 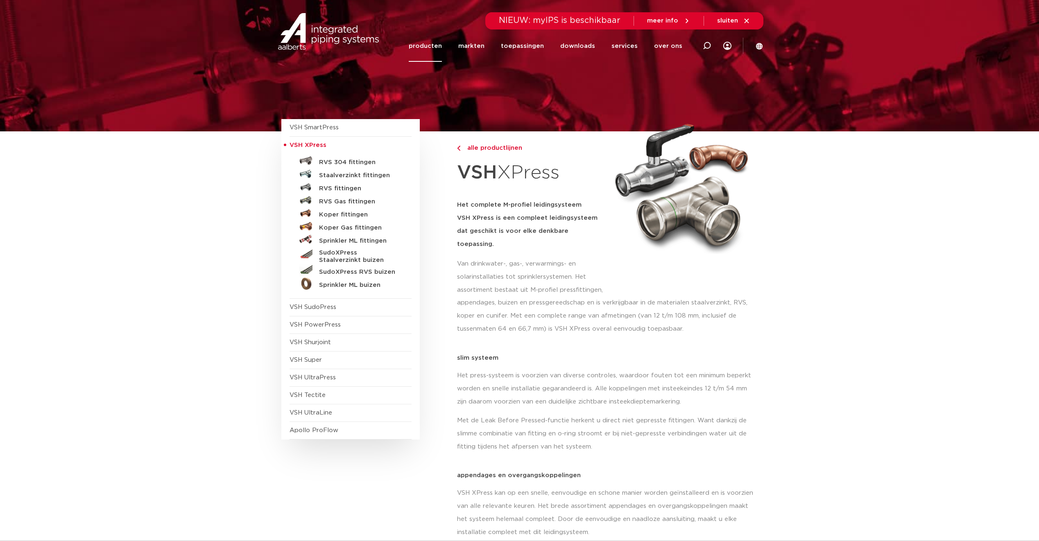 What do you see at coordinates (477, 173) in the screenshot?
I see `strong: VSH` at bounding box center [477, 173].